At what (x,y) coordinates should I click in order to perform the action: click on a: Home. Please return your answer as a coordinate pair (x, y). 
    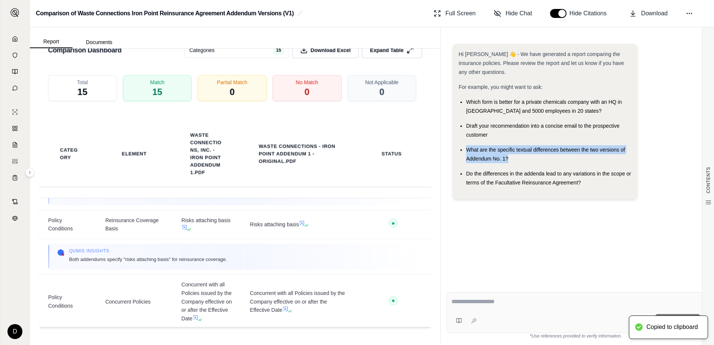
    Looking at the image, I should click on (15, 39).